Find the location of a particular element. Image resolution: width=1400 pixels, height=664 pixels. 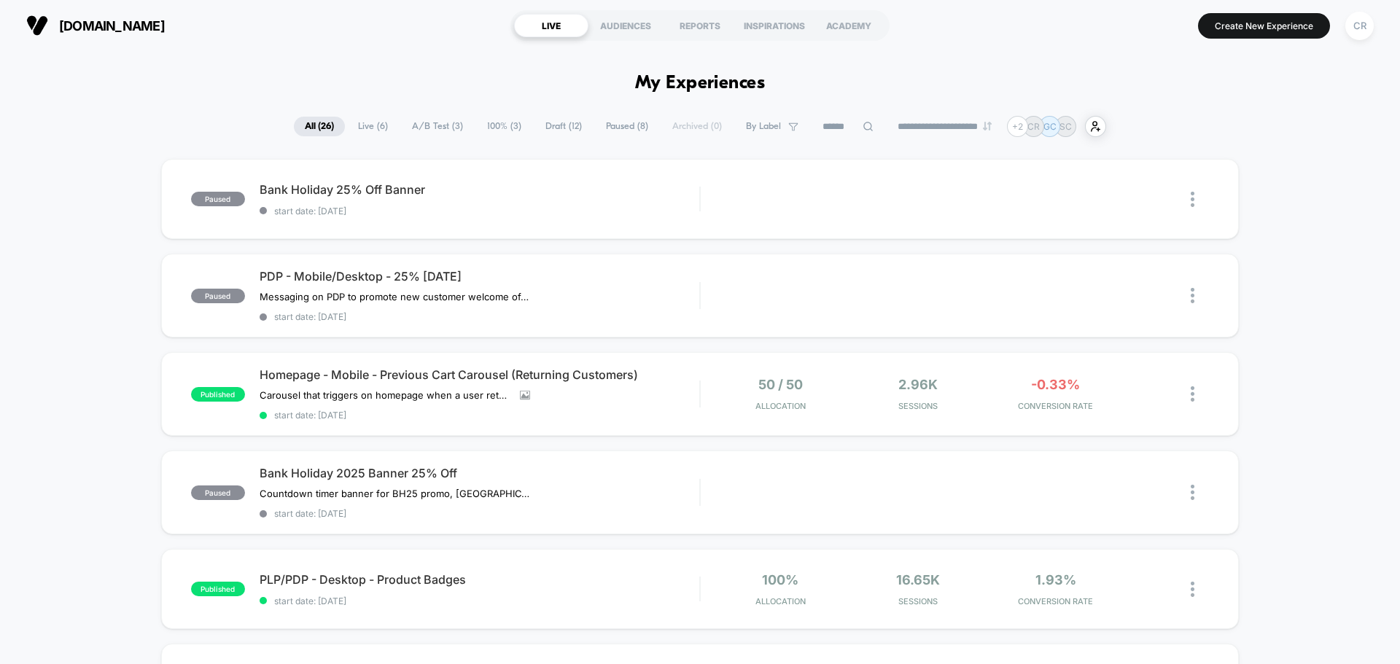

p: GC is located at coordinates (1050, 126).